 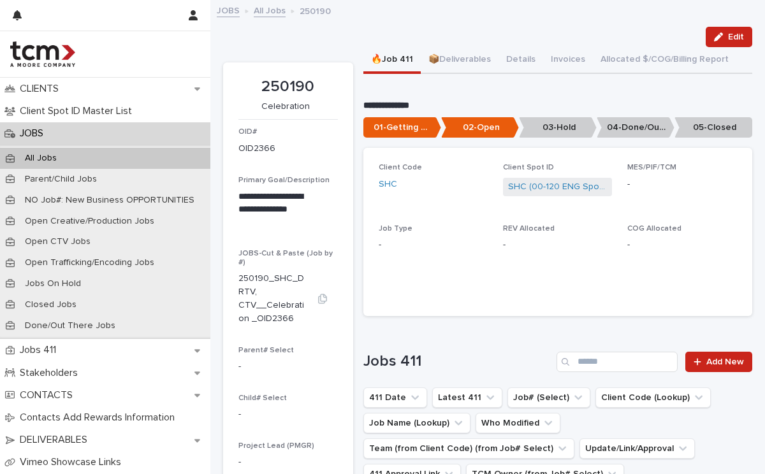 What do you see at coordinates (469, 449) in the screenshot?
I see `button: Team (from Client Code) (from Job# Select)` at bounding box center [469, 449].